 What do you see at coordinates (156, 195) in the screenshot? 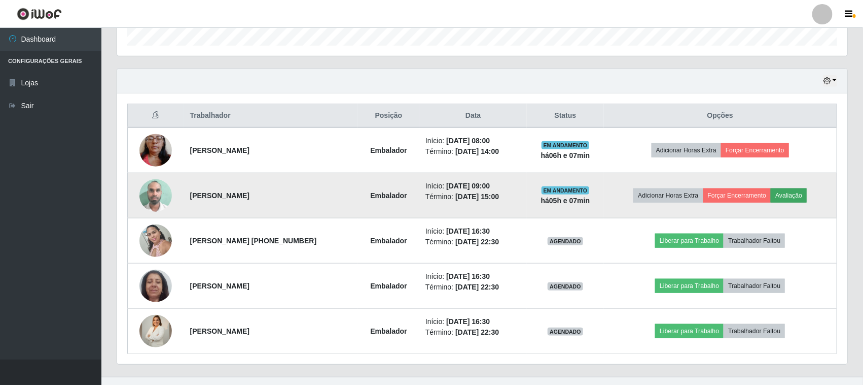
I see `img: 1751466407656.jpeg` at bounding box center [156, 195].